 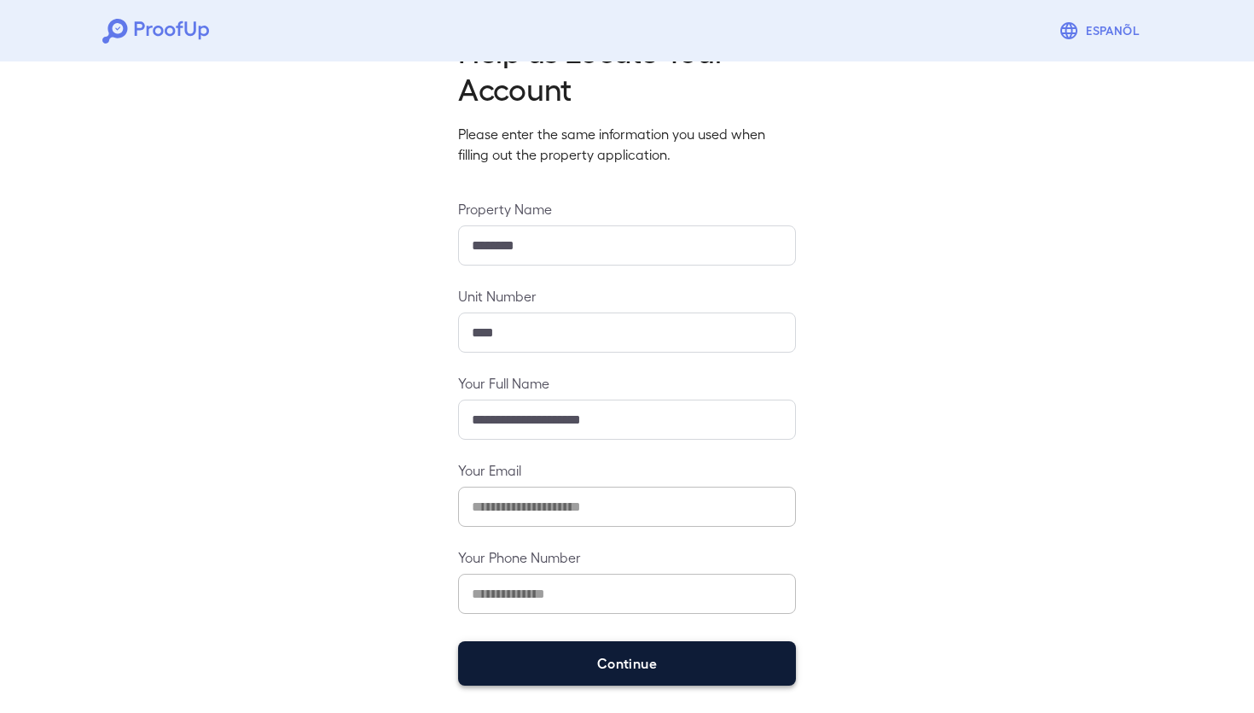 What do you see at coordinates (1102, 31) in the screenshot?
I see `button: Espanõl` at bounding box center [1102, 31].